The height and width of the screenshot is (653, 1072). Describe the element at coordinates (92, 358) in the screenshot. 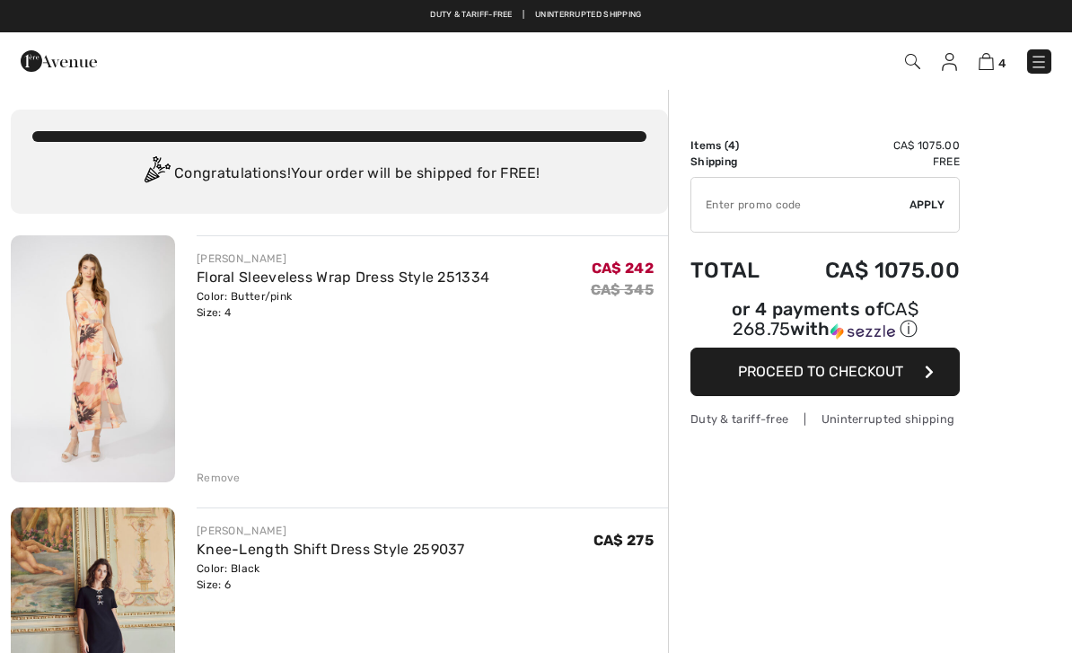

I see `img: Floral Sleeveless Wrap Dress Style 251334` at that location.